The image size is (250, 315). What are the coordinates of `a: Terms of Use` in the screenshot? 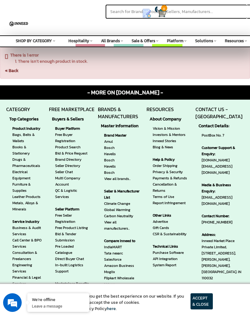 It's located at (171, 197).